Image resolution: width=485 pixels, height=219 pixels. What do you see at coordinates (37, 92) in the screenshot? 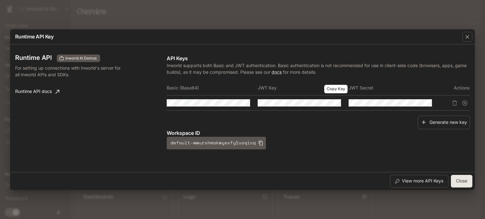
I see `a: Runtime API docs` at bounding box center [37, 92].